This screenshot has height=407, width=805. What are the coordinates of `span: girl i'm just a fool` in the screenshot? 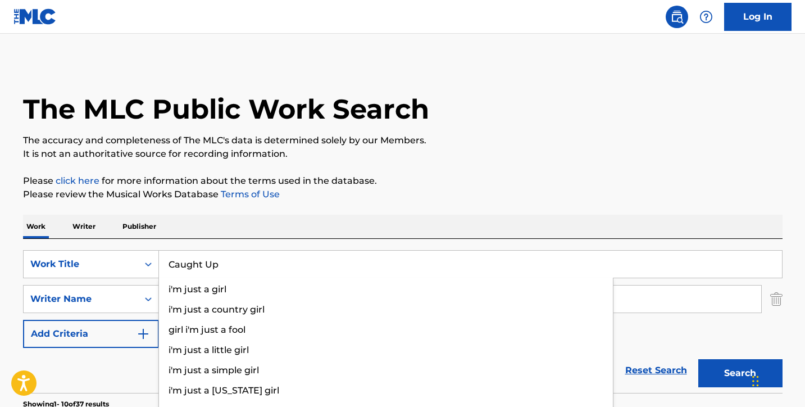 It's located at (207, 329).